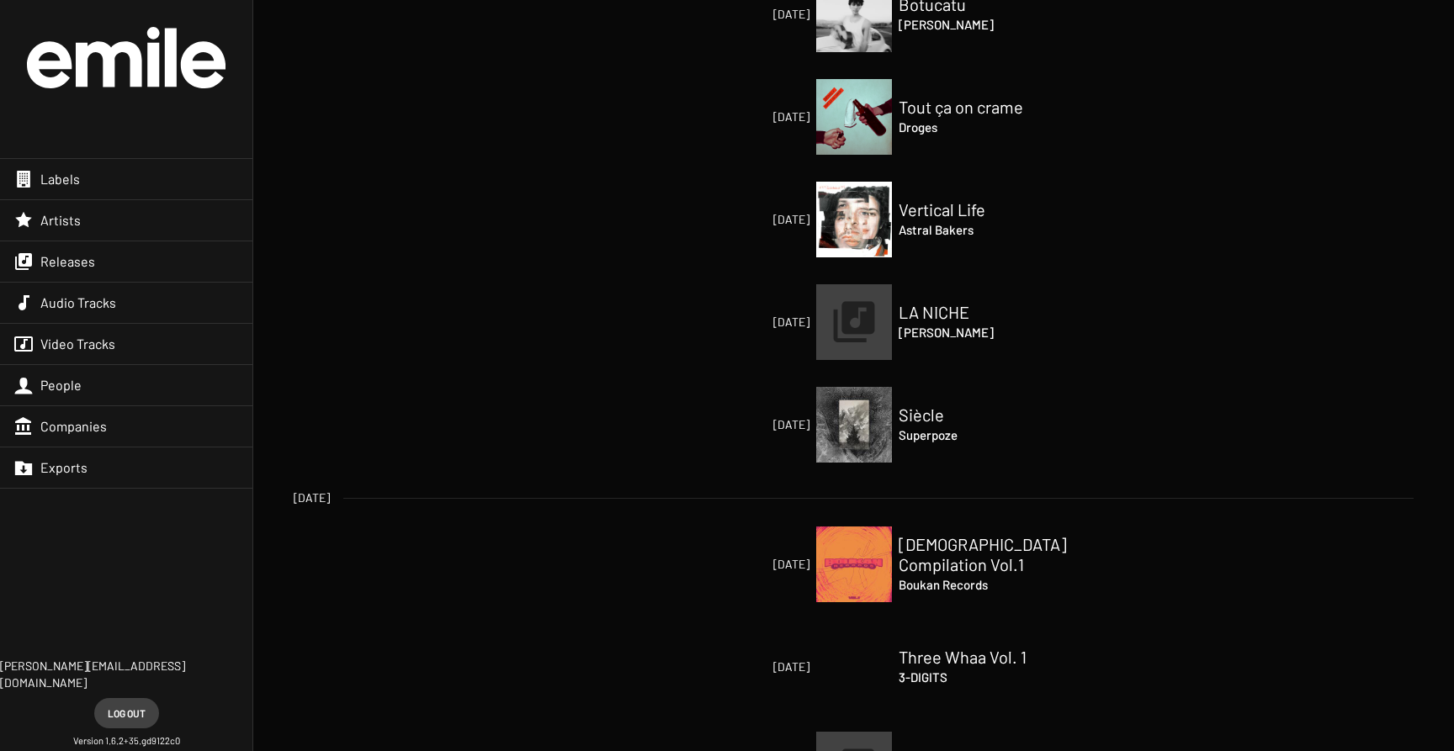  I want to click on h2: Tout ça on crame, so click(983, 107).